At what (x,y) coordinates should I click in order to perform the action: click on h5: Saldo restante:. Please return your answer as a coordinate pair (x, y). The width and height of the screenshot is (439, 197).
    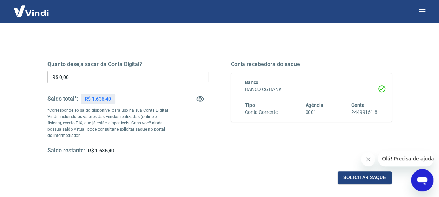
    Looking at the image, I should click on (66, 150).